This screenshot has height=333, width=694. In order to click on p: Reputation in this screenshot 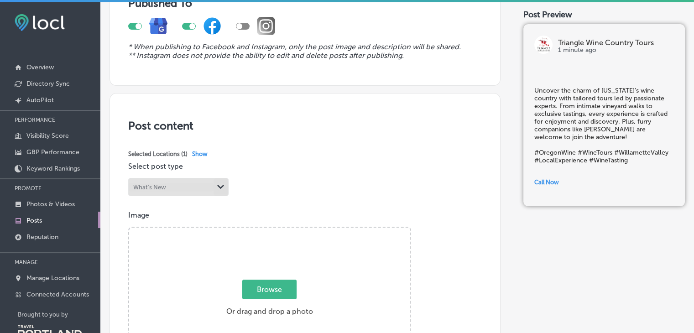, I will do `click(42, 237)`.